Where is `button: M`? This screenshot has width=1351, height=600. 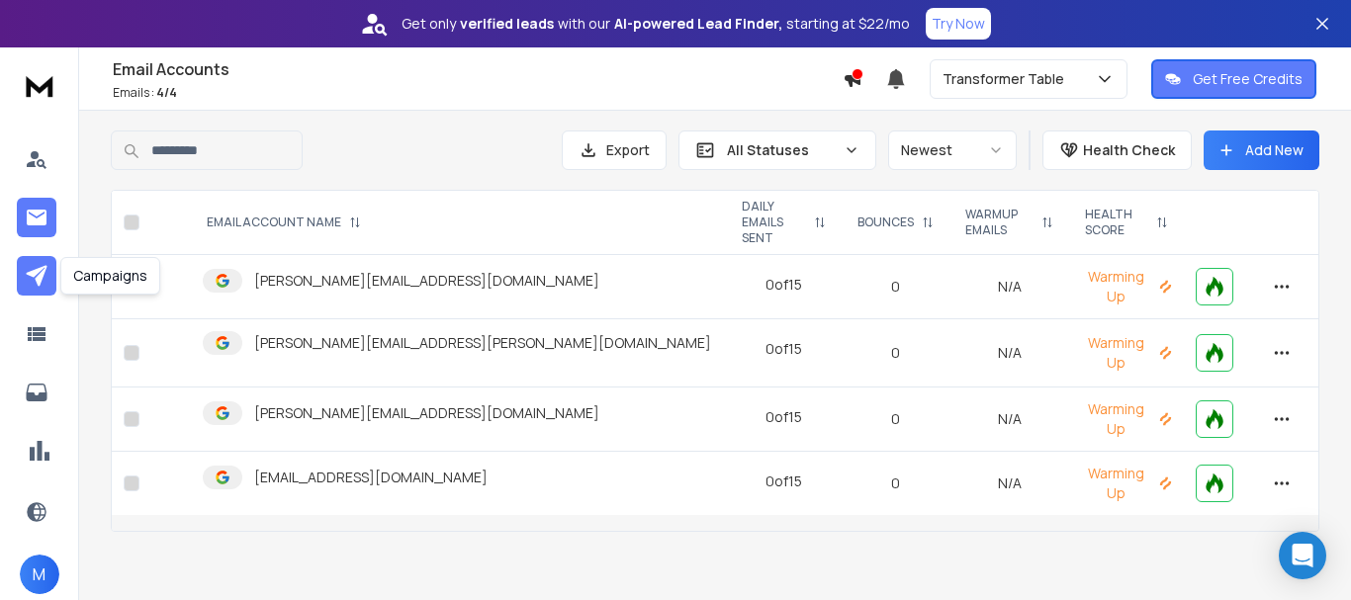 button: M is located at coordinates (40, 575).